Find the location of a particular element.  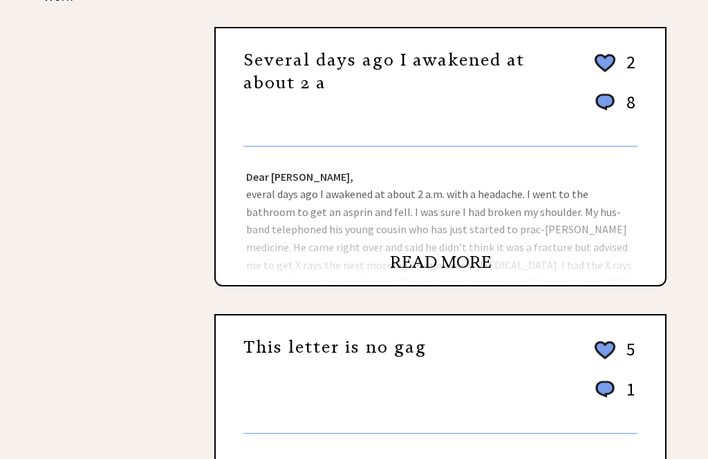

td: 2 is located at coordinates (627, 70).